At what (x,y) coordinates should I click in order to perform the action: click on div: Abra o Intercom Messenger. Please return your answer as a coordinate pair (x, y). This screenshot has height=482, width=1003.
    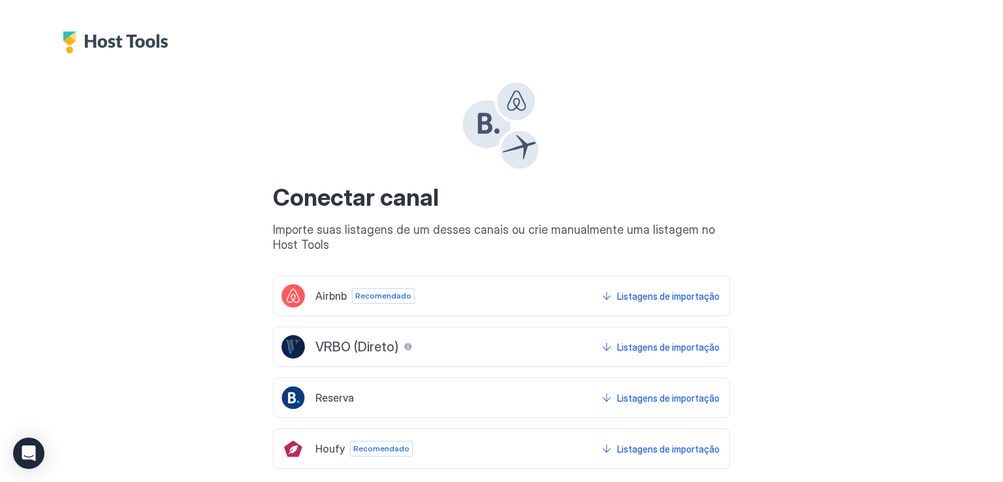
    Looking at the image, I should click on (29, 453).